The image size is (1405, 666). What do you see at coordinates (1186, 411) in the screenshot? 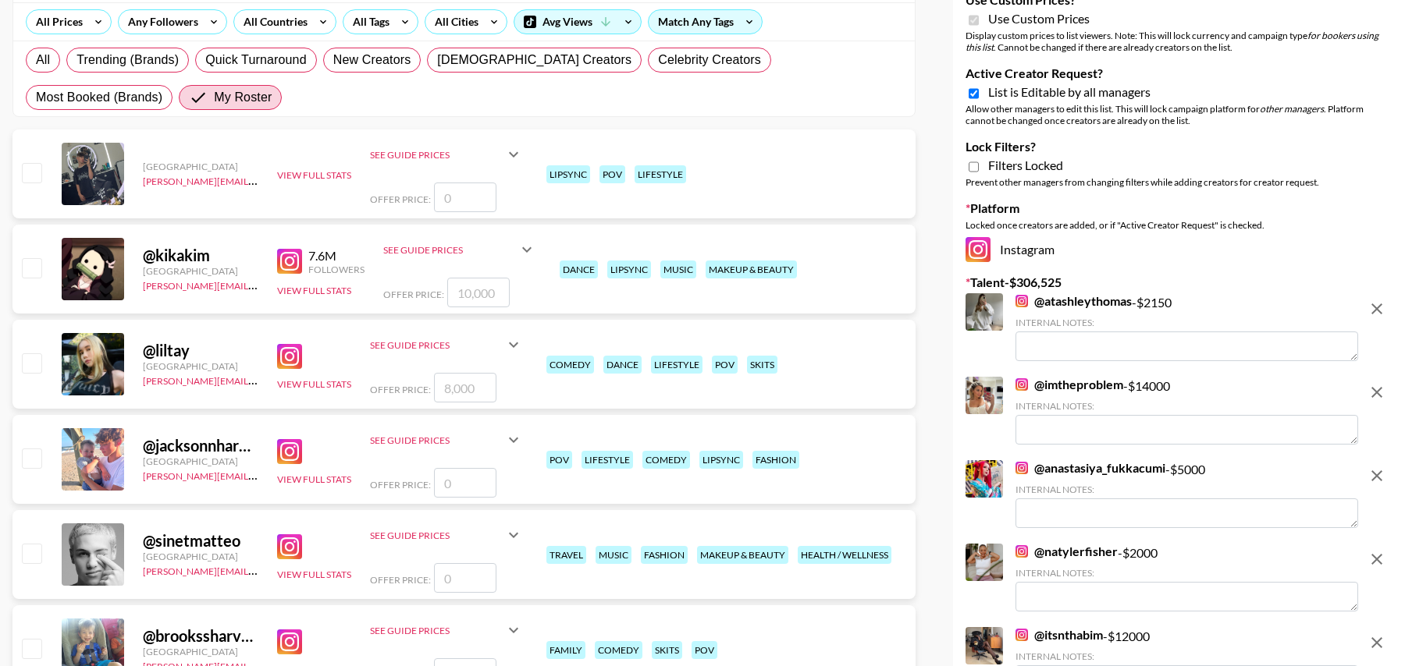
I see `div: - $ 14000` at bounding box center [1186, 411].